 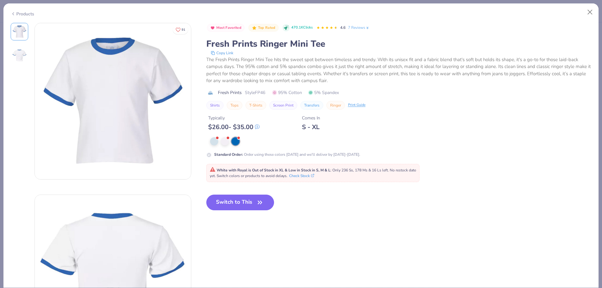 What do you see at coordinates (399, 44) in the screenshot?
I see `div: Fresh Prints Ringer Mini Tee` at bounding box center [399, 44].